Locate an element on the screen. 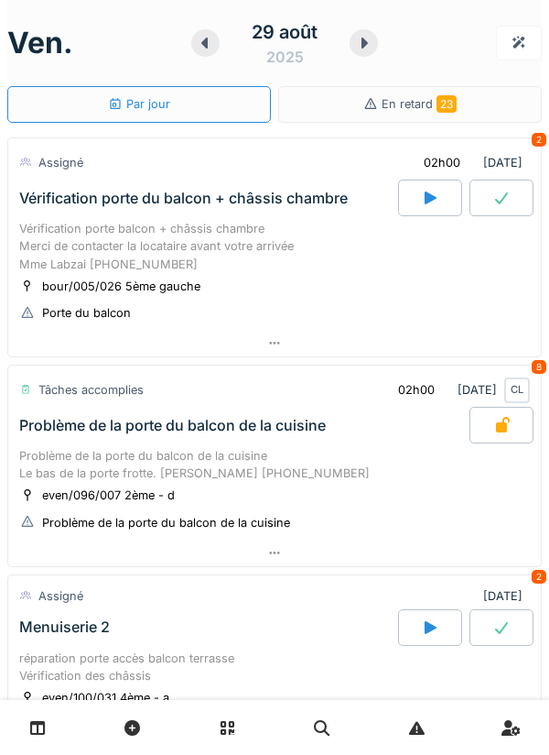  div: bour/005/026 5ème gauche is located at coordinates (121, 286).